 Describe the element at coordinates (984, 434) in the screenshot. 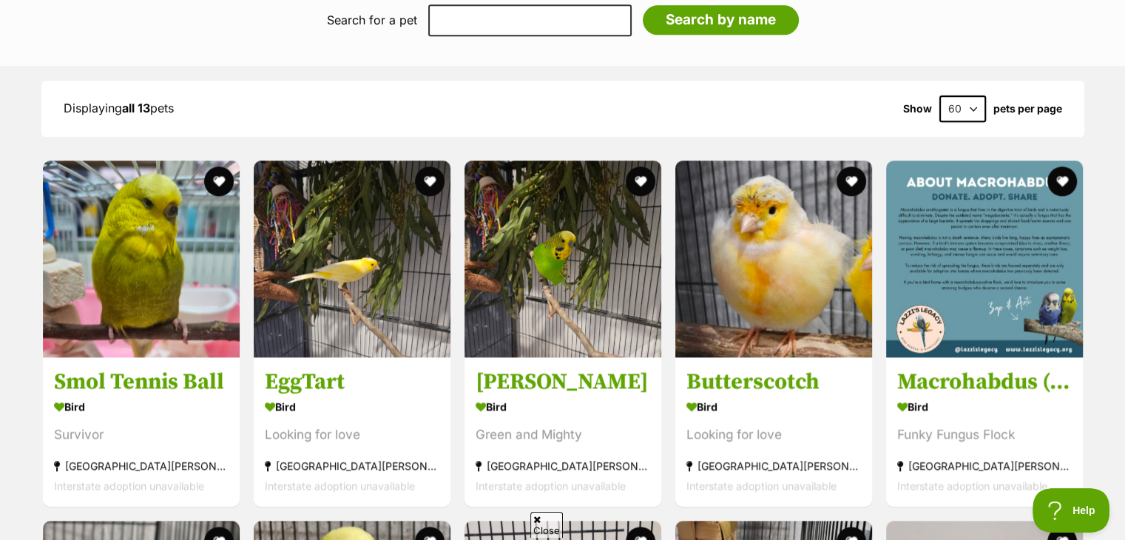

I see `div: Funky Fungus Flock` at that location.